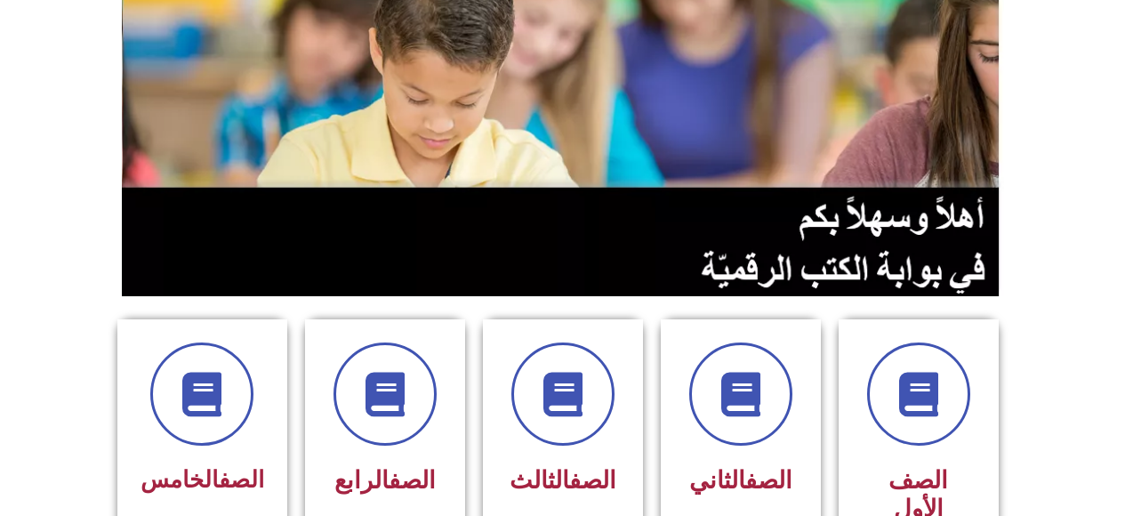  What do you see at coordinates (563, 480) in the screenshot?
I see `span: الثالث` at bounding box center [563, 480].